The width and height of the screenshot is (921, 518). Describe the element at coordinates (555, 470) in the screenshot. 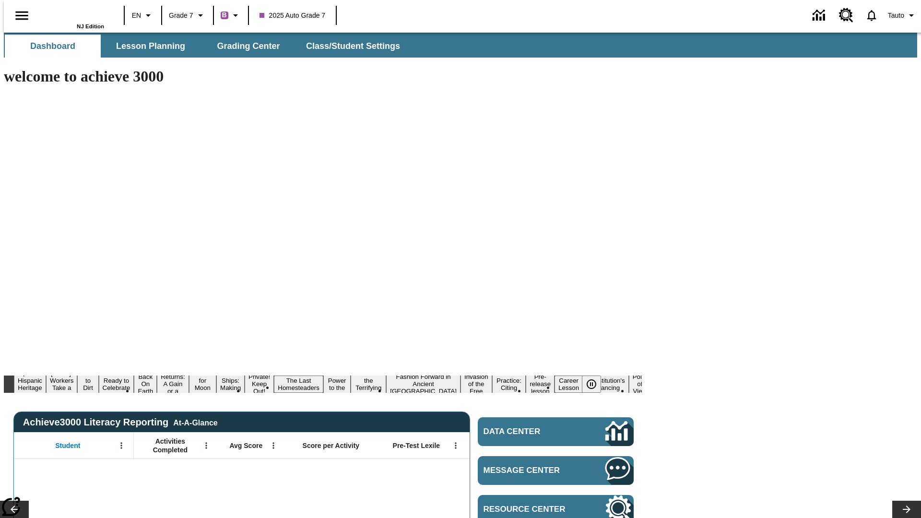

I see `a: Message Center` at that location.